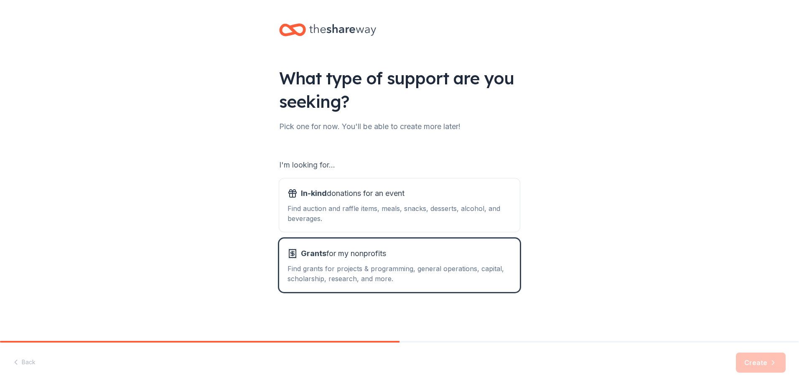 This screenshot has width=799, height=386. I want to click on button: Grantsfor my nonprofitsFind grants for projects & programming, general operations, capital, schol..., so click(399, 265).